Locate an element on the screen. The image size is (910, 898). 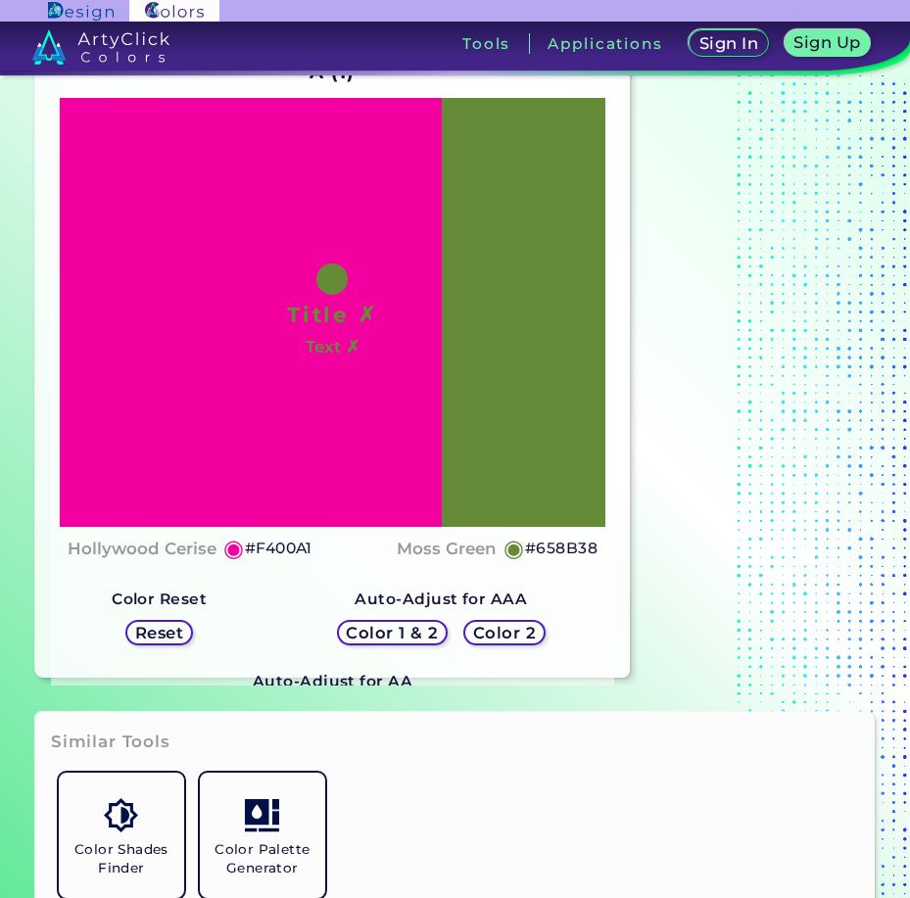
strong: Auto-Adjust for AAA is located at coordinates (441, 599).